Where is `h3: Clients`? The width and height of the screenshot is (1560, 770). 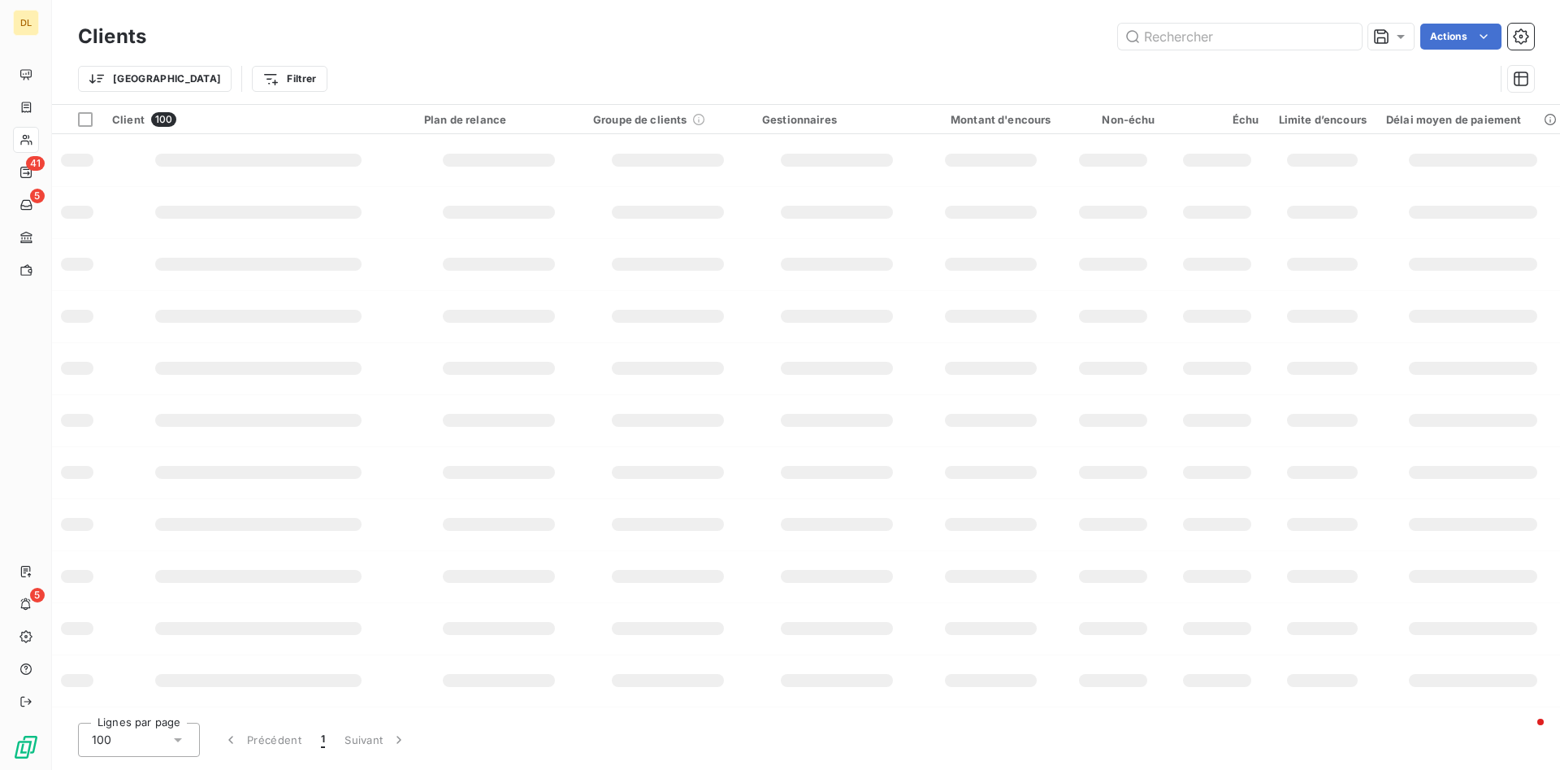
h3: Clients is located at coordinates (112, 37).